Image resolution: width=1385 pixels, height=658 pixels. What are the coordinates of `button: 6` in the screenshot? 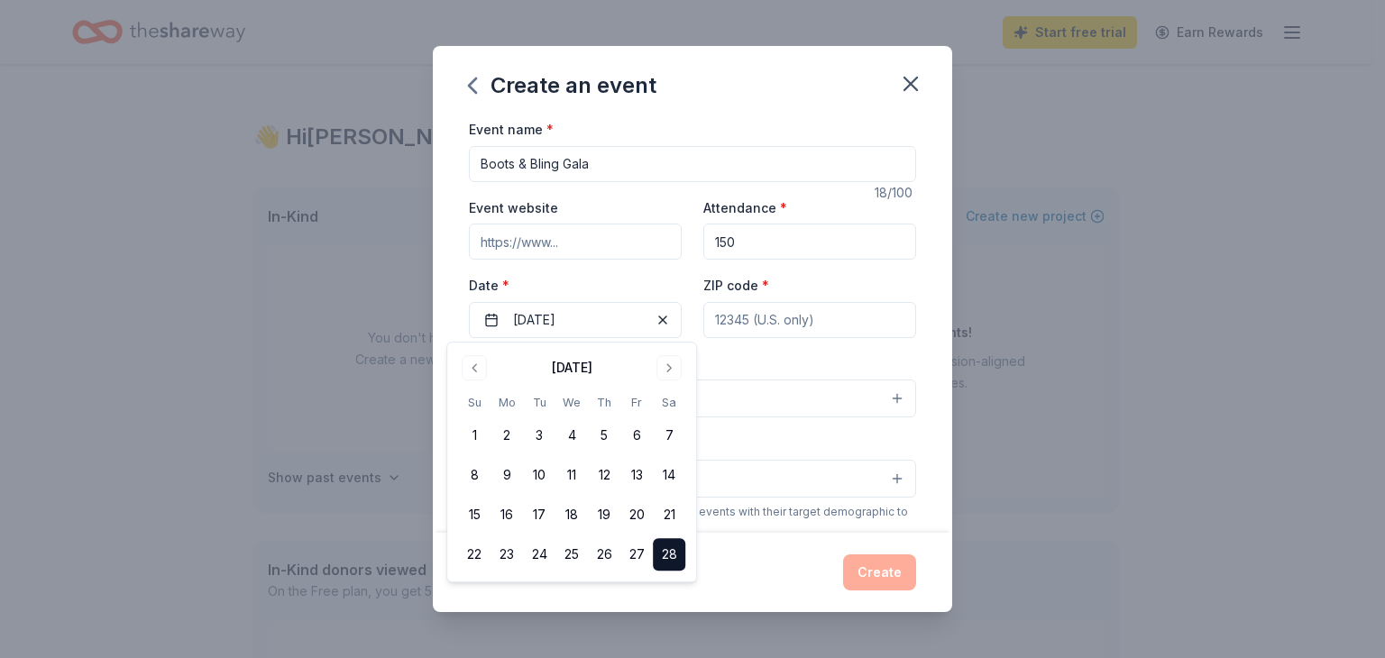 It's located at (637, 436).